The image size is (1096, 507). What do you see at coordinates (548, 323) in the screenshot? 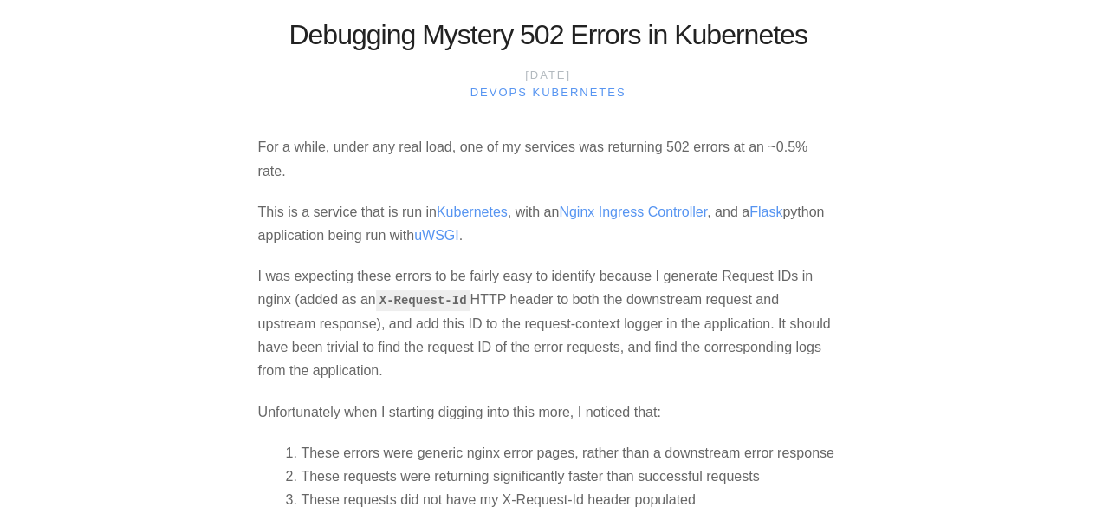
I see `p: I was expecting these errors to be fairly easy to identify because I generate Request IDs in ngin...` at bounding box center [548, 323].